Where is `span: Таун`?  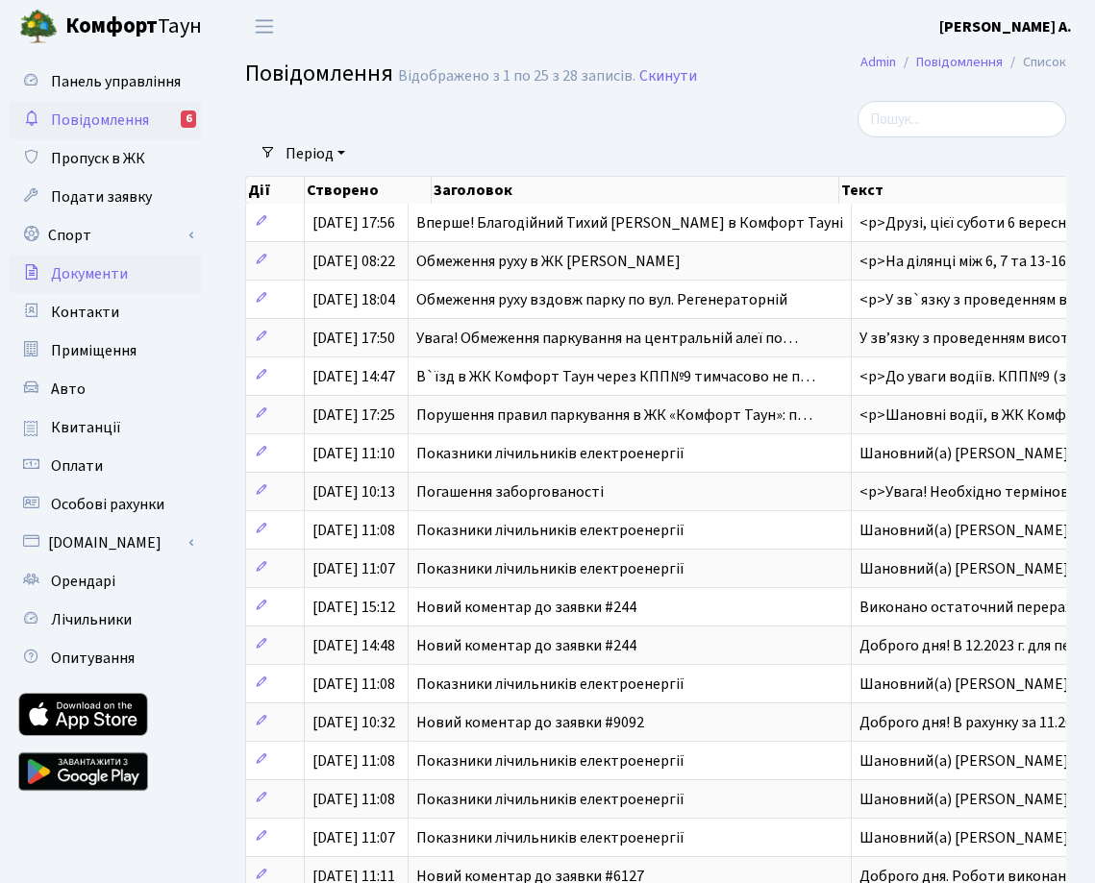
span: Таун is located at coordinates (134, 27).